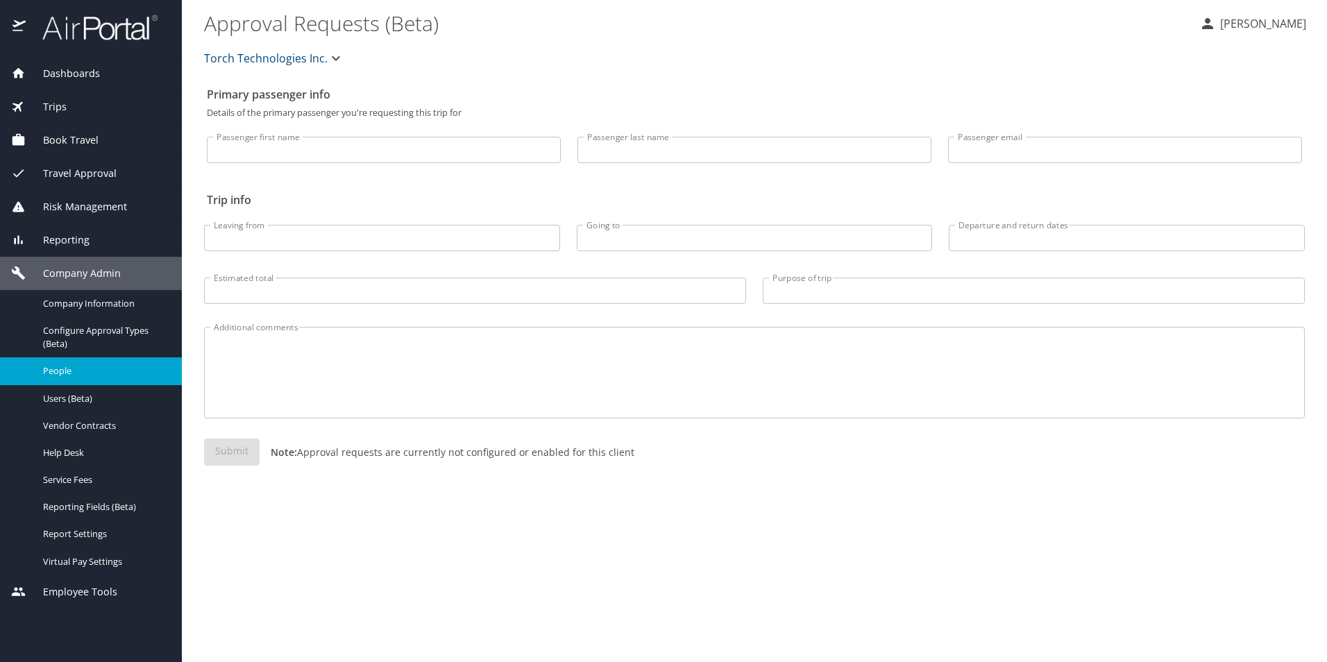 This screenshot has height=662, width=1327. Describe the element at coordinates (19, 27) in the screenshot. I see `img: icon-airportal.png` at that location.